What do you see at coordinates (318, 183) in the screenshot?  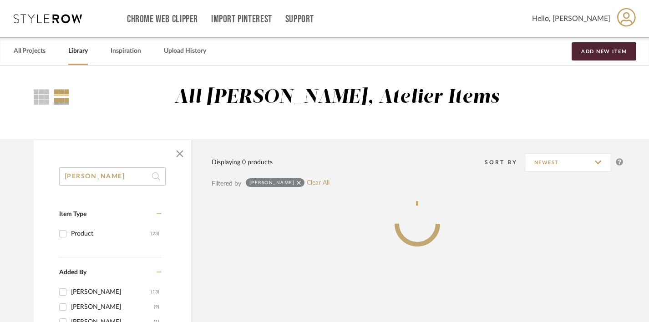 I see `a: Clear All` at bounding box center [318, 183].